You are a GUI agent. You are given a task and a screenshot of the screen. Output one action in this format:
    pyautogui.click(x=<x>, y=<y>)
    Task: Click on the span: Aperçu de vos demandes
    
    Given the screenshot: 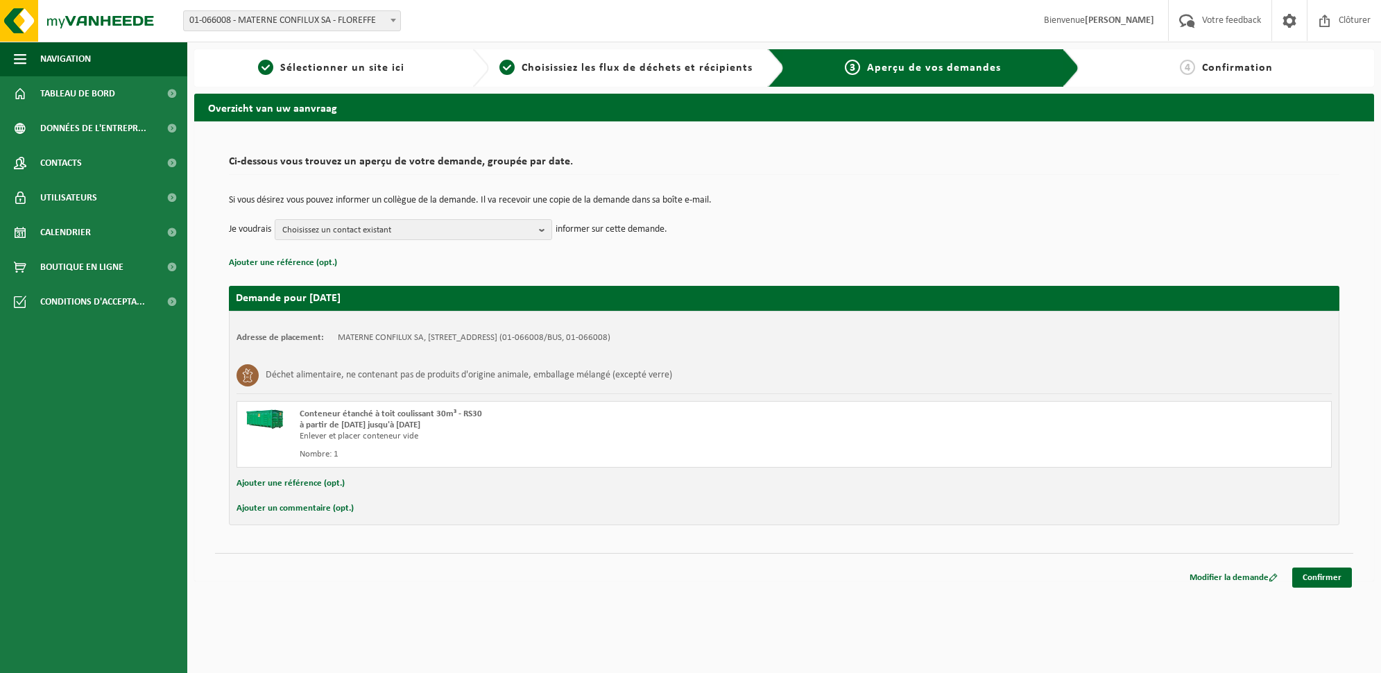 What is the action you would take?
    pyautogui.click(x=934, y=68)
    